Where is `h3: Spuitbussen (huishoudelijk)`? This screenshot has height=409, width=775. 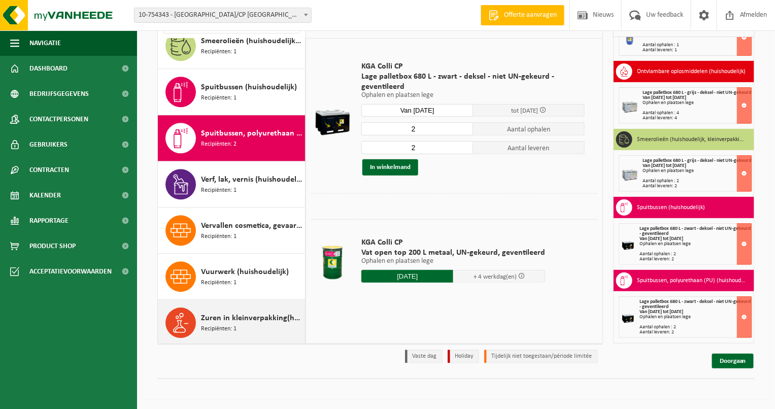 h3: Spuitbussen (huishoudelijk) is located at coordinates (671, 208).